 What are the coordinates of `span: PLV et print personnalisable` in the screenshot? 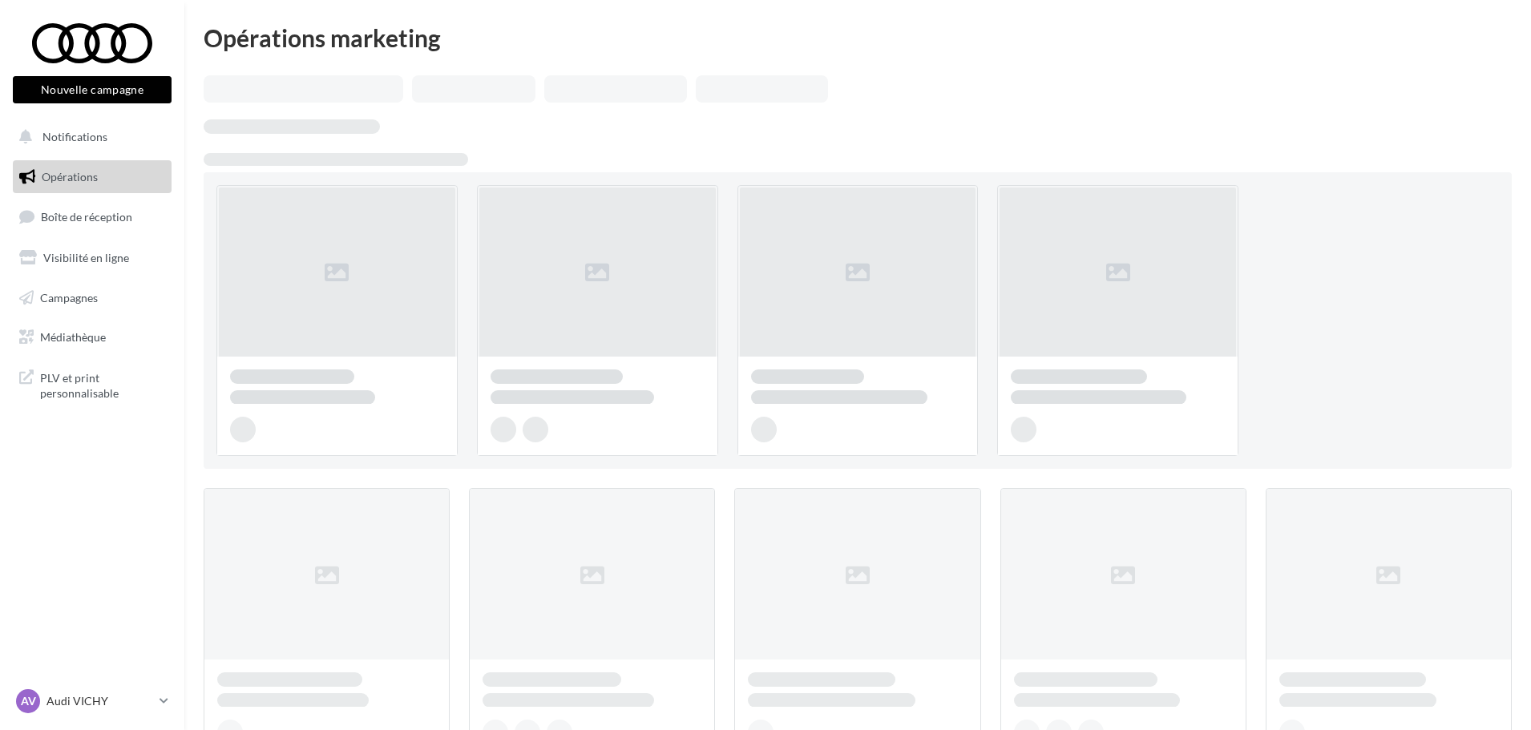 It's located at (103, 384).